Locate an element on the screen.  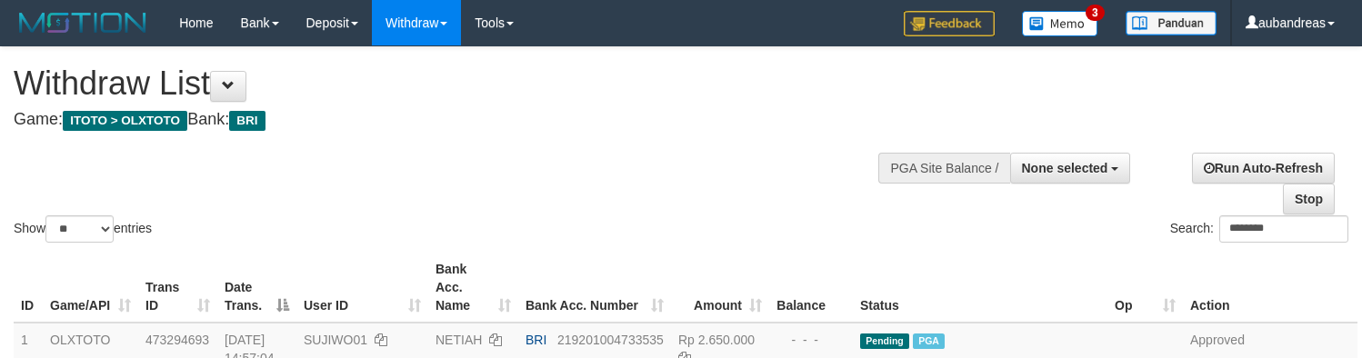
span: Pending is located at coordinates (885, 341).